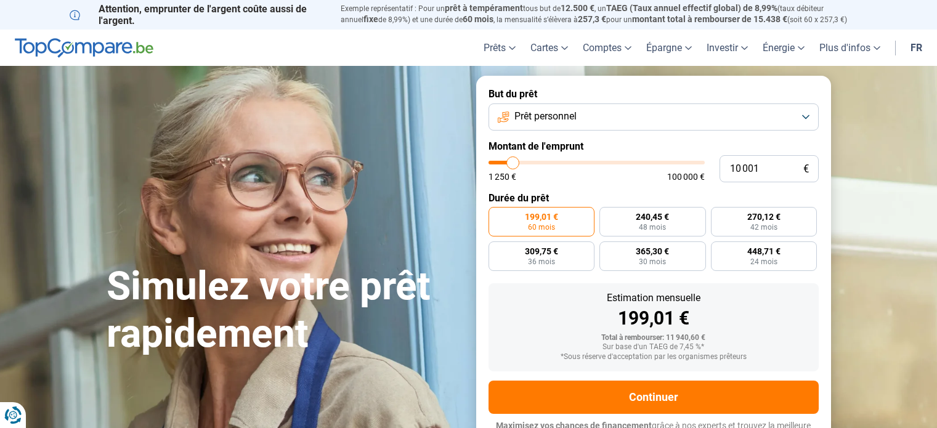 Image resolution: width=937 pixels, height=428 pixels. Describe the element at coordinates (654, 117) in the screenshot. I see `button: Prêt personnel` at that location.